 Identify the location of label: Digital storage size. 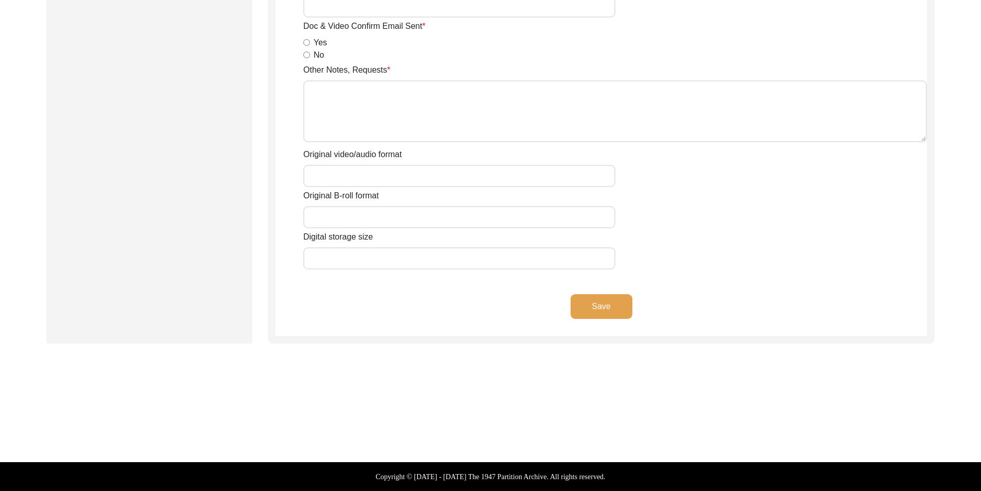
(338, 237).